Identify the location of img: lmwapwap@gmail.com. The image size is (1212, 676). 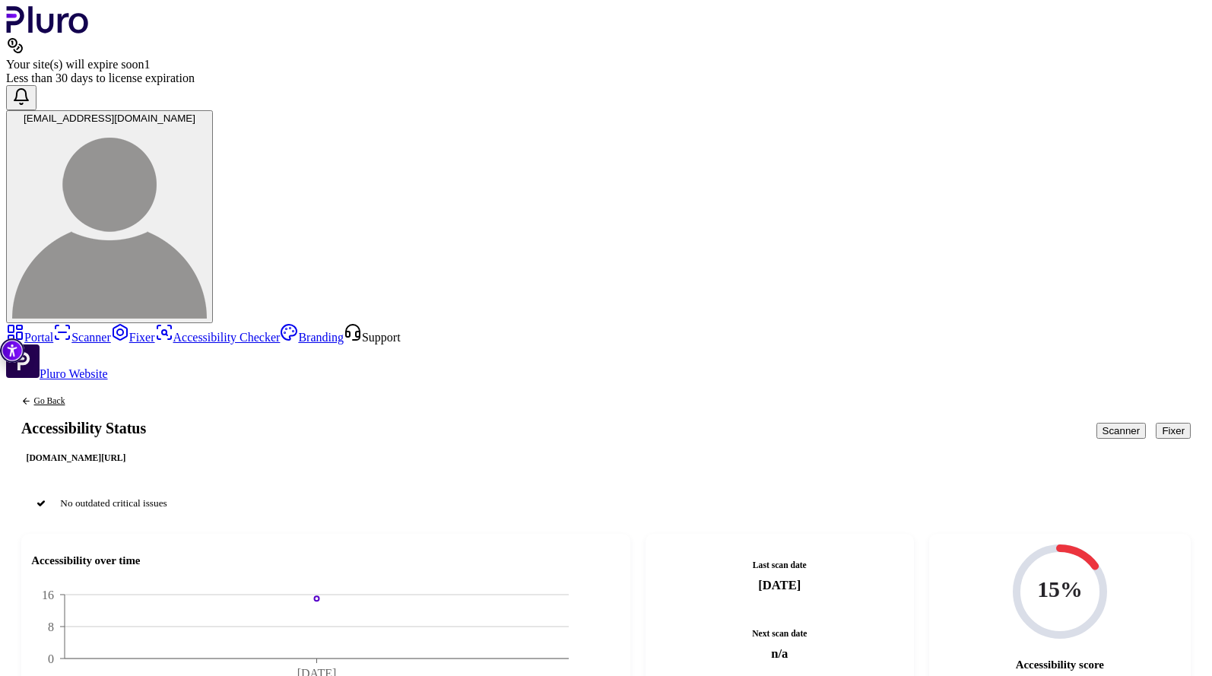
(109, 221).